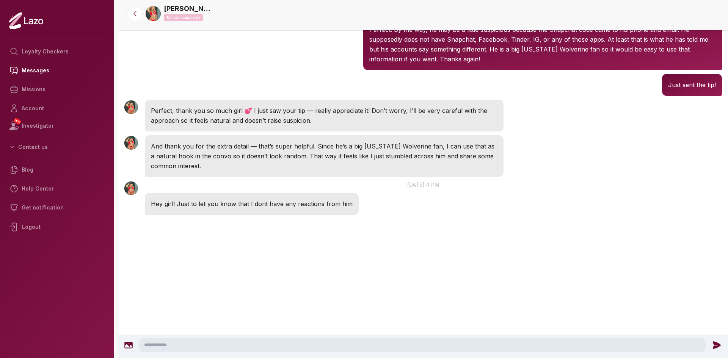 The image size is (728, 358). What do you see at coordinates (153, 14) in the screenshot?
I see `img: 520ecdbb-042a-4e5d-99ca-1af144eed449` at bounding box center [153, 14].